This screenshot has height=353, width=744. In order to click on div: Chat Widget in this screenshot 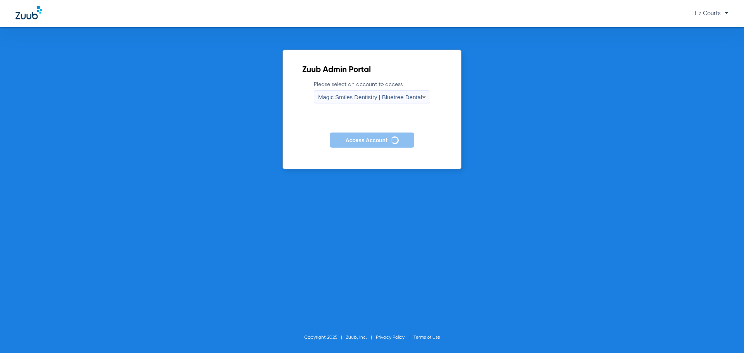, I will do `click(725, 334)`.